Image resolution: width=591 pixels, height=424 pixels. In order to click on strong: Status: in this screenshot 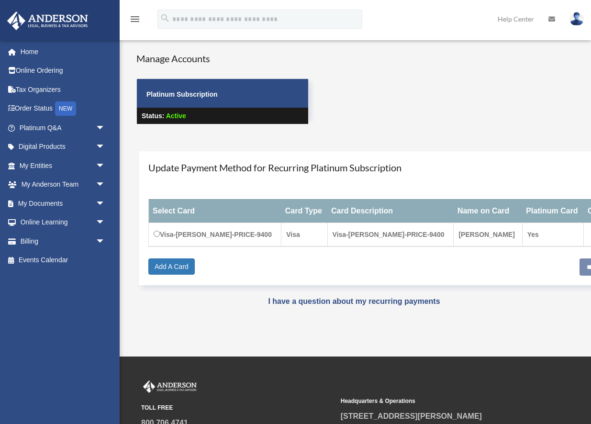, I will do `click(153, 116)`.